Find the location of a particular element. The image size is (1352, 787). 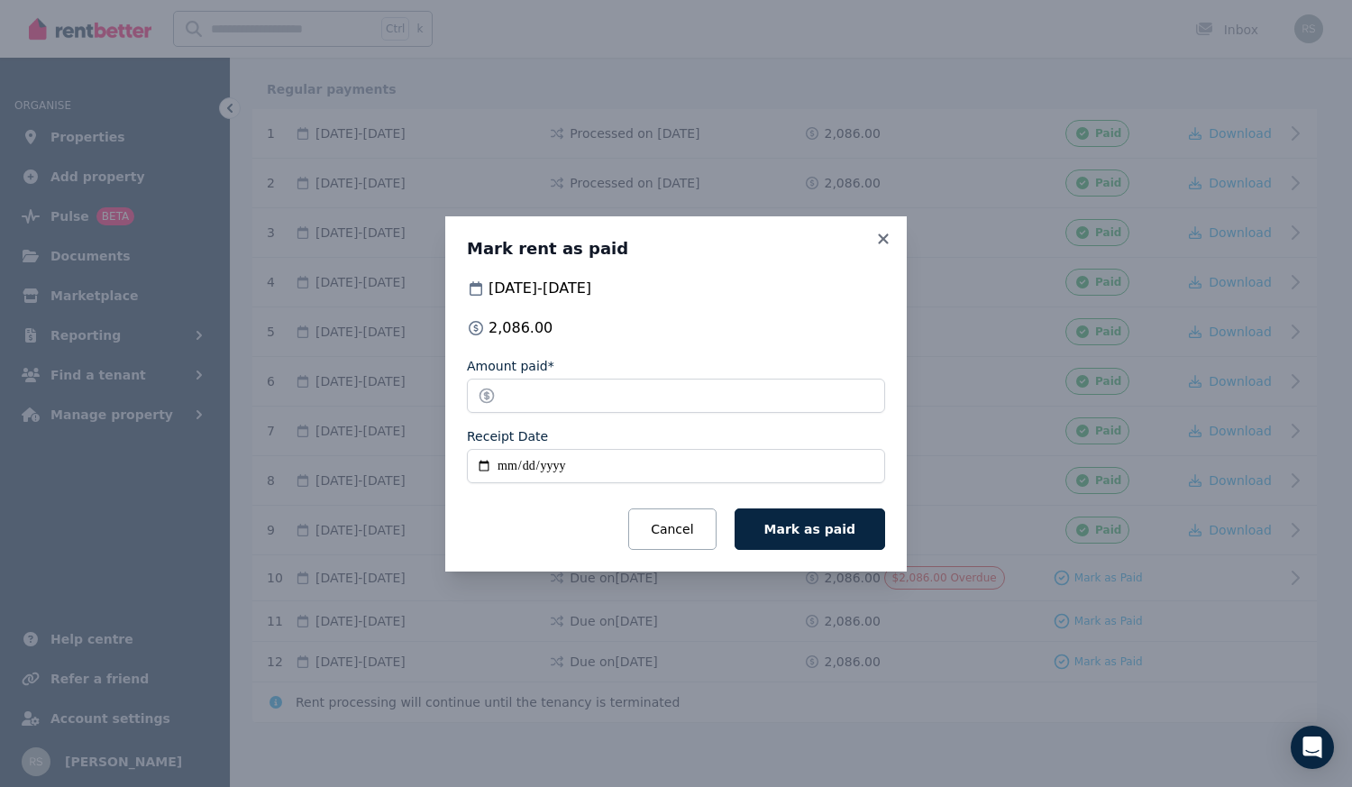

label: Receipt Date is located at coordinates (508, 436).